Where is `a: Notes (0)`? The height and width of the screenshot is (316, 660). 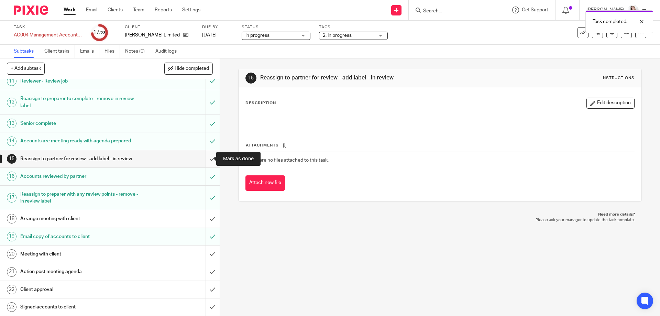 a: Notes (0) is located at coordinates (138, 51).